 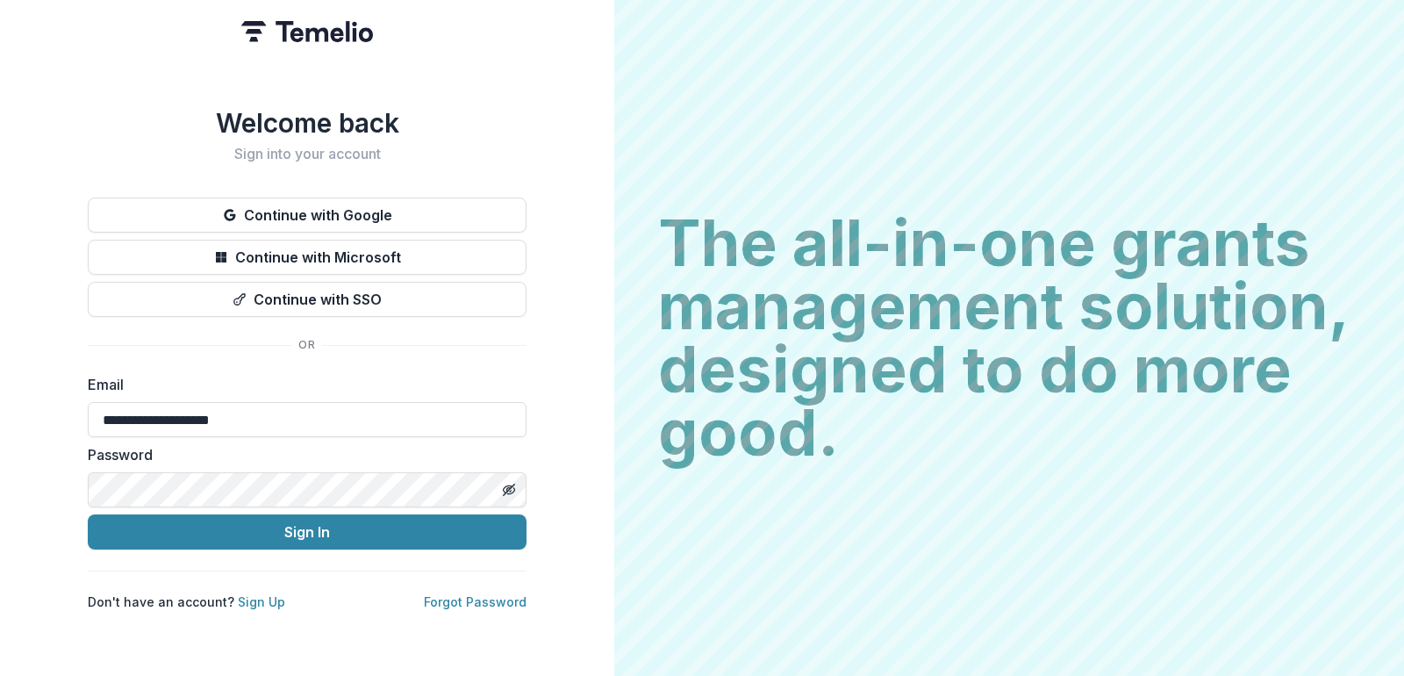 What do you see at coordinates (302, 455) in the screenshot?
I see `label: Password` at bounding box center [302, 455].